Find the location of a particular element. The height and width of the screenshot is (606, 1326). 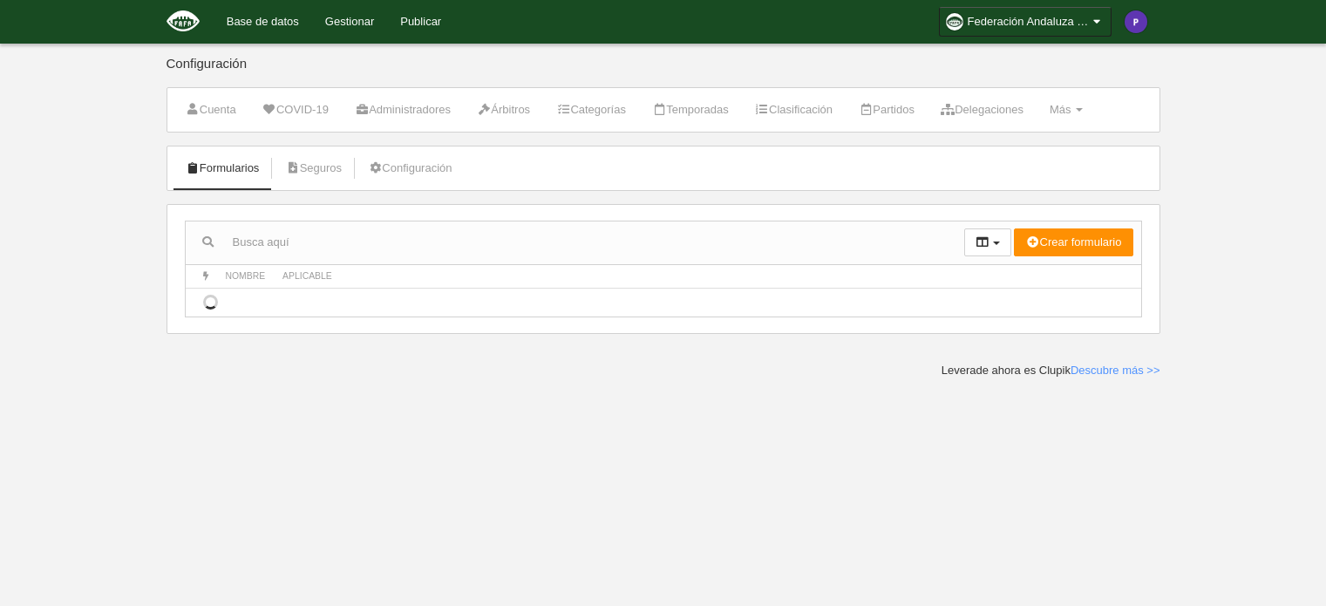

span: Aplicable is located at coordinates (307, 275).